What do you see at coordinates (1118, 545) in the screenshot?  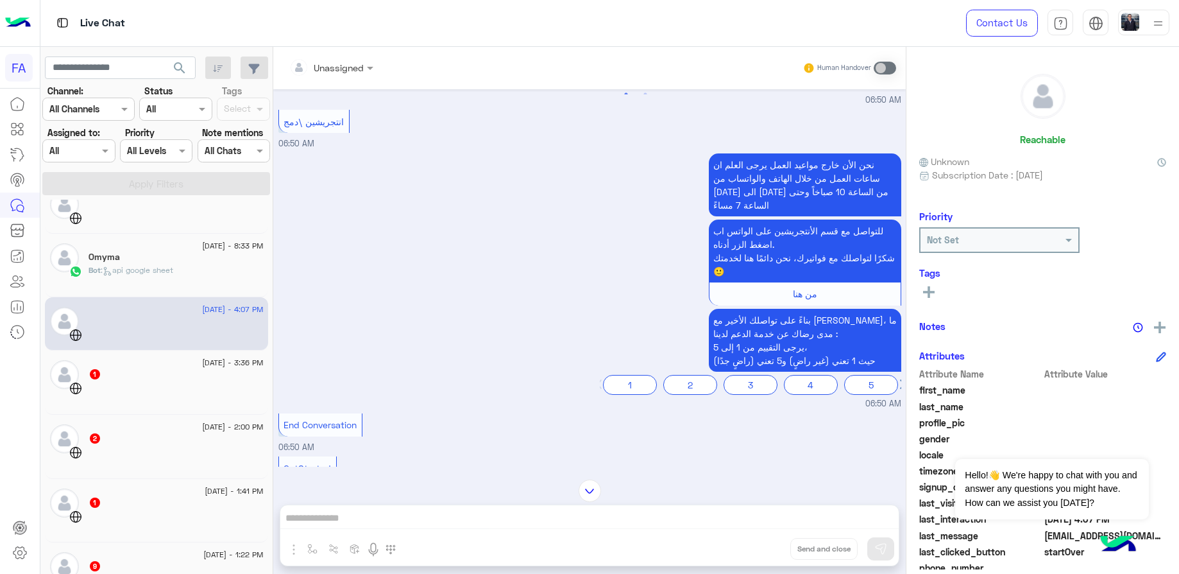 I see `img: hulul-logo.png` at bounding box center [1118, 545].